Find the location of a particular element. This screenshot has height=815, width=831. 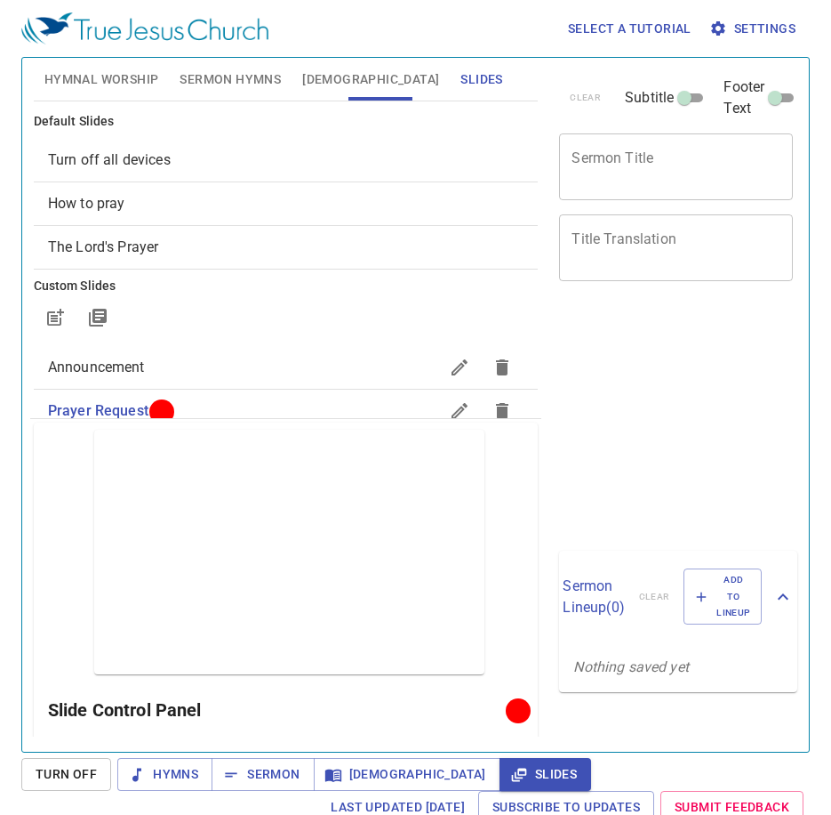

h6: Custom Slides is located at coordinates (286, 286).